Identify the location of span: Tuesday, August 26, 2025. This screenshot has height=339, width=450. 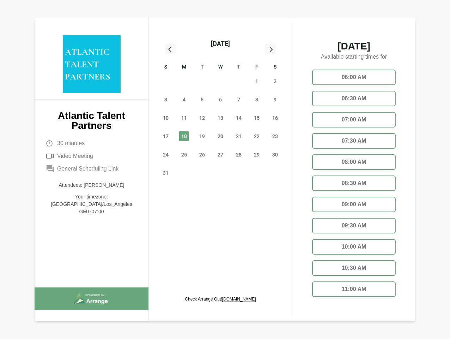
(202, 155).